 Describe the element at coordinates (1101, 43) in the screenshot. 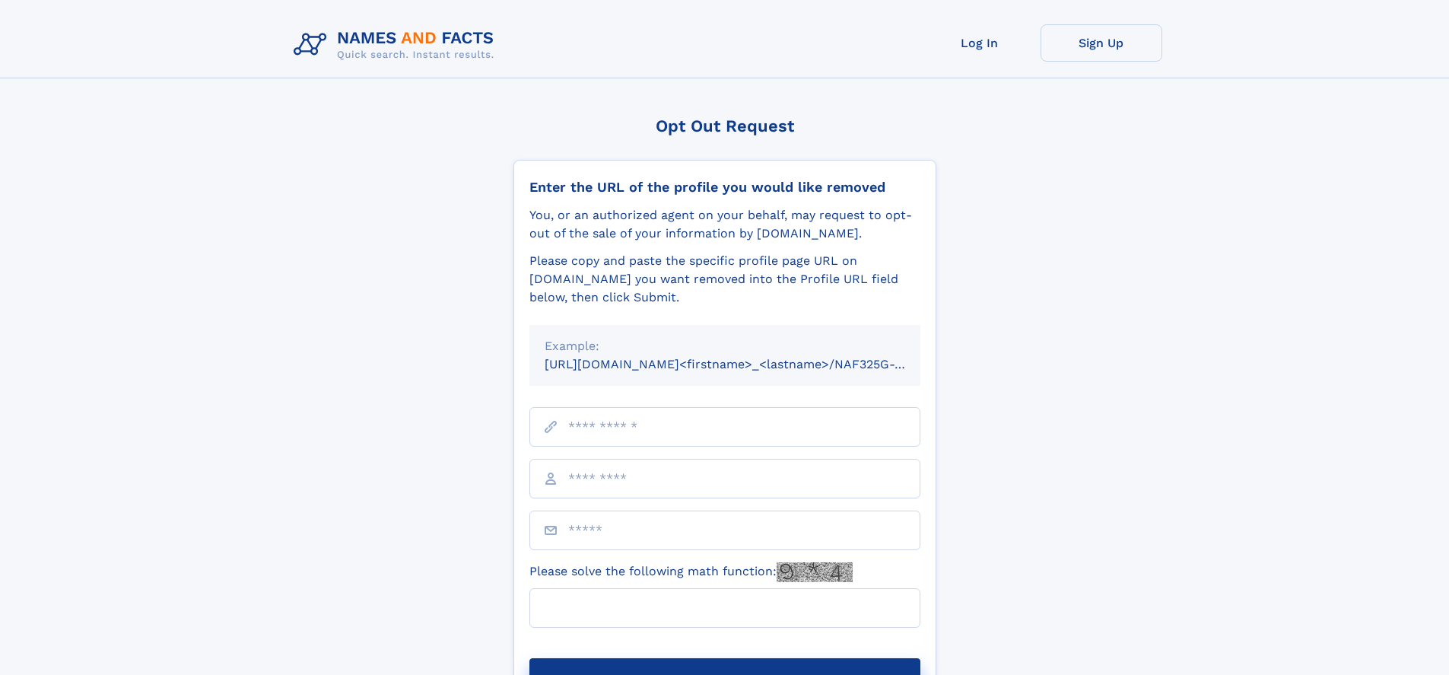

I see `a: Sign Up` at that location.